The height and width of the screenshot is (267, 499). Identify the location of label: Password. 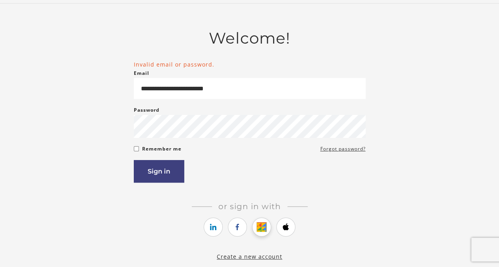
(146, 110).